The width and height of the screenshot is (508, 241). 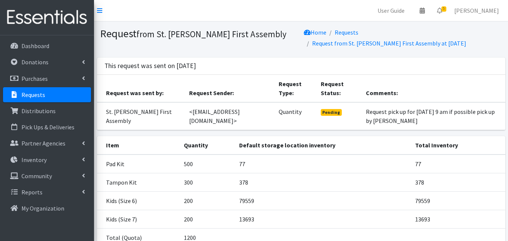 What do you see at coordinates (47, 127) in the screenshot?
I see `a: Pick Ups & Deliveries` at bounding box center [47, 127].